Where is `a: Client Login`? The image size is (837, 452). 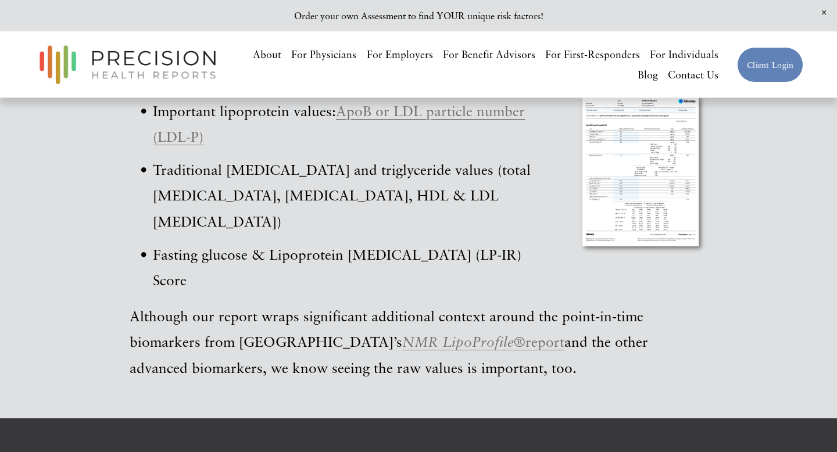
a: Client Login is located at coordinates (770, 65).